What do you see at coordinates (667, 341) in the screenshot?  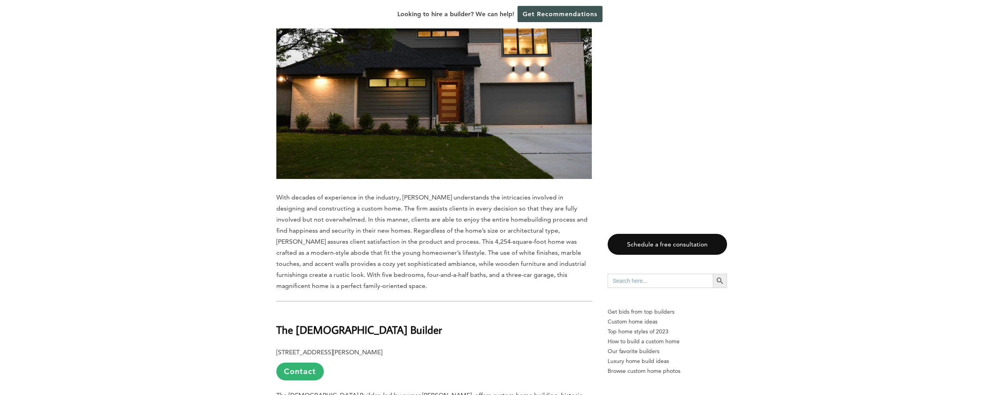 I see `p: How to build a custom home` at bounding box center [667, 341].